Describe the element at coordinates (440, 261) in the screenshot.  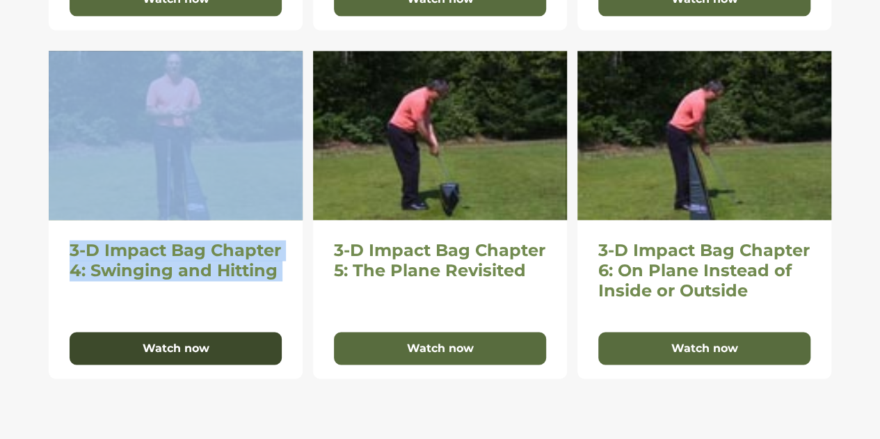
I see `h2: 3-D Impact Bag Chapter 5: The Plane Revisited` at that location.